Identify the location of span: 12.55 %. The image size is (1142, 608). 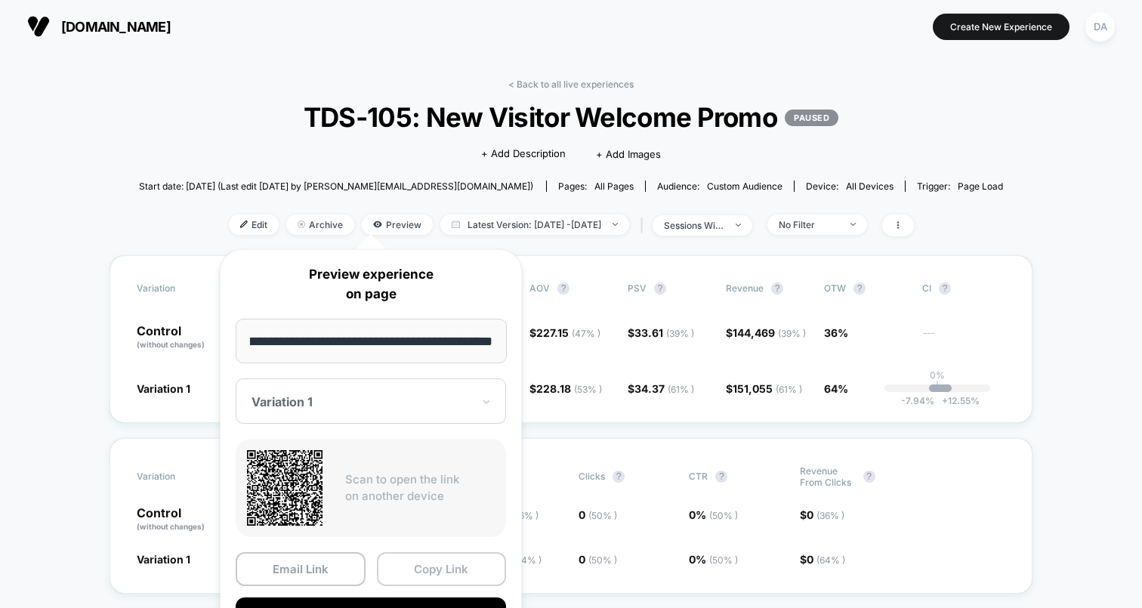
(957, 400).